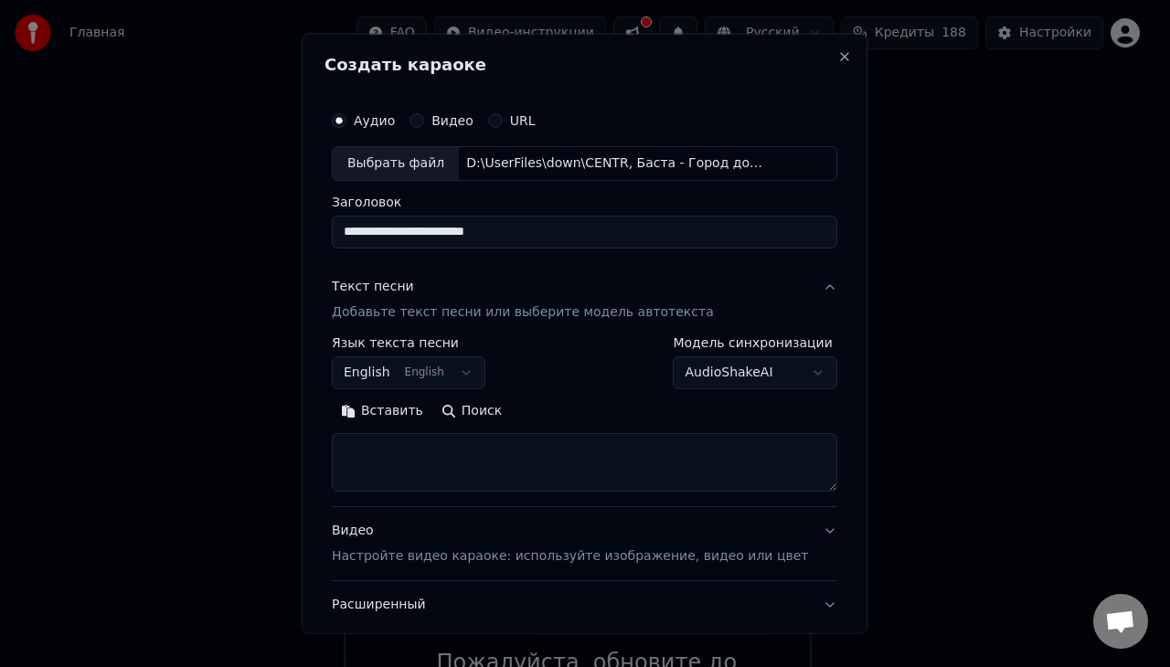 The image size is (1170, 667). Describe the element at coordinates (452, 121) in the screenshot. I see `label: Видео` at that location.